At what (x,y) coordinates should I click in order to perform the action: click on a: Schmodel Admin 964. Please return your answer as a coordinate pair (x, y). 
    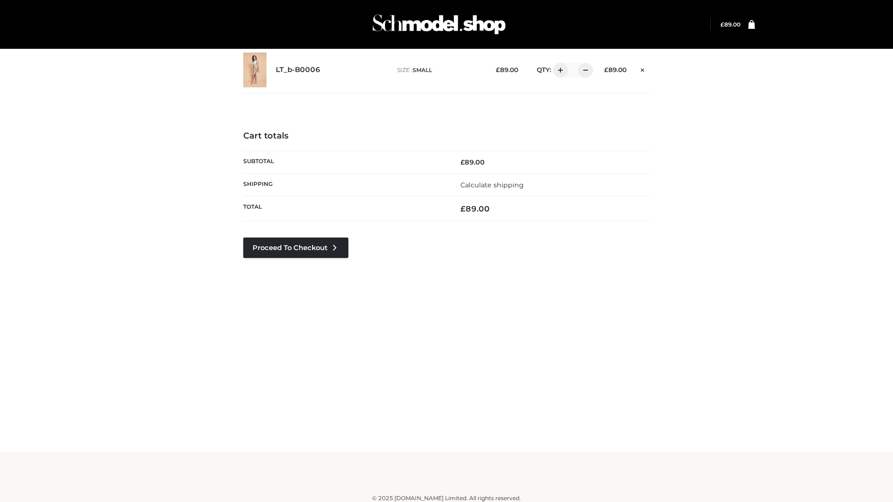
    Looking at the image, I should click on (439, 24).